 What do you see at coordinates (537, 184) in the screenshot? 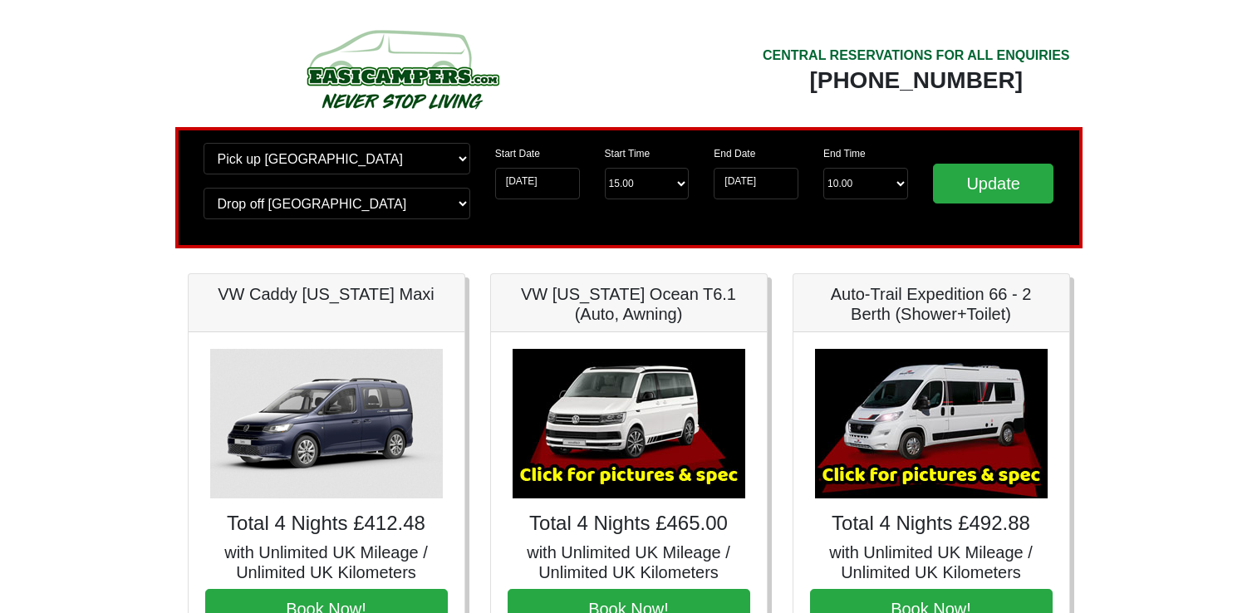
I see `input: Start Date` at bounding box center [537, 184].